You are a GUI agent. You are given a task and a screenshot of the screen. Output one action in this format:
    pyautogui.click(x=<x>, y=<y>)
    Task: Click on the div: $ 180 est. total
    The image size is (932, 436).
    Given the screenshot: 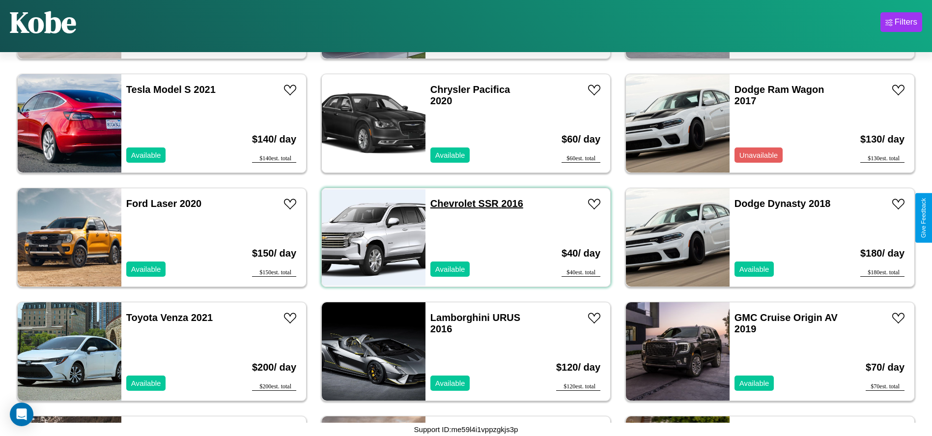 What is the action you would take?
    pyautogui.click(x=883, y=273)
    